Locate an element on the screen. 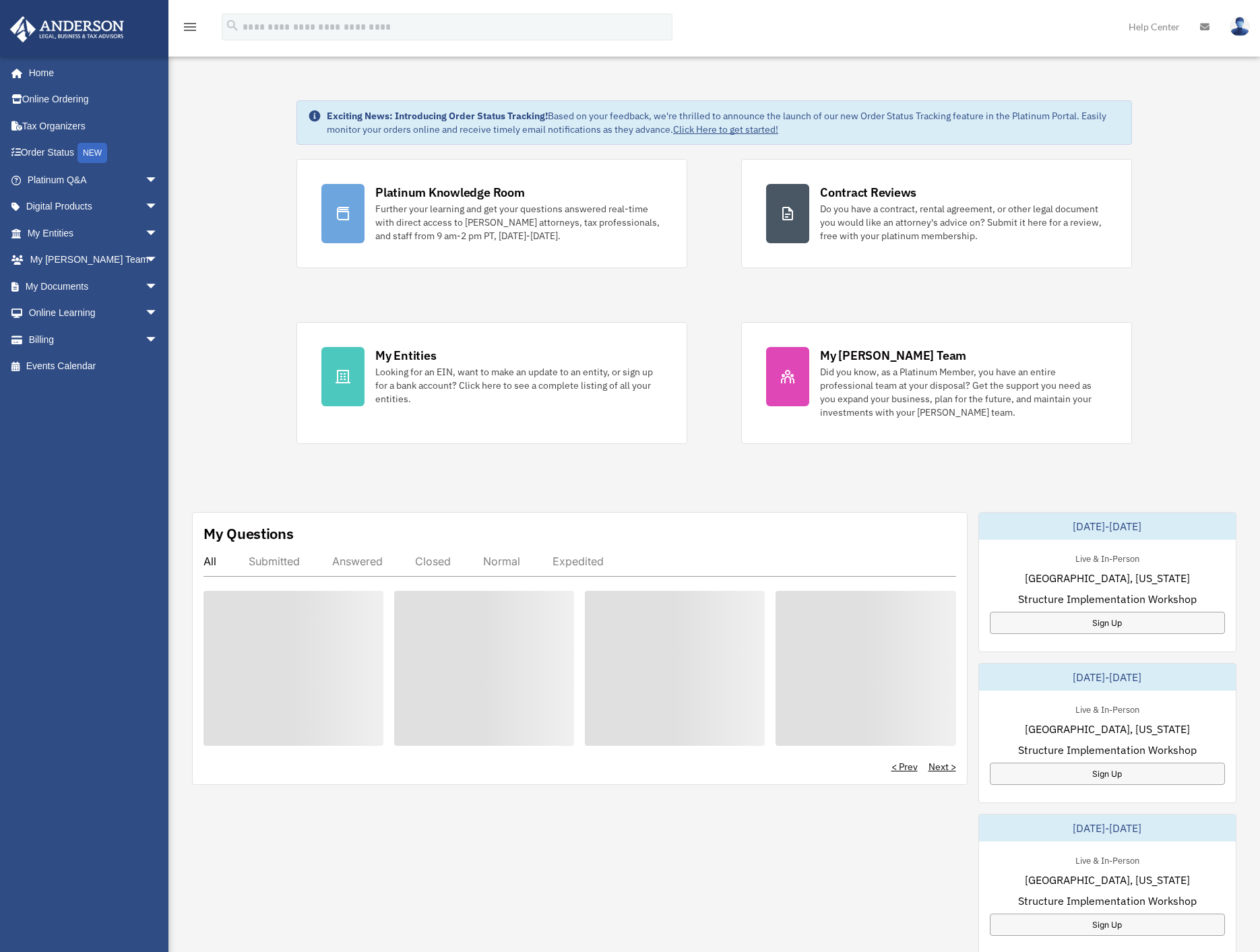  div: All is located at coordinates (210, 561).